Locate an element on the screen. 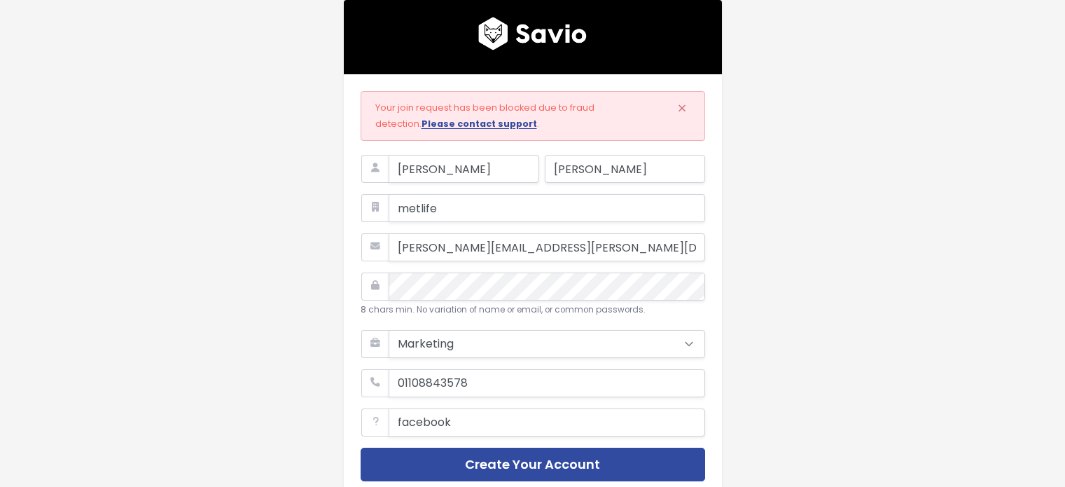  button: Close is located at coordinates (682, 109).